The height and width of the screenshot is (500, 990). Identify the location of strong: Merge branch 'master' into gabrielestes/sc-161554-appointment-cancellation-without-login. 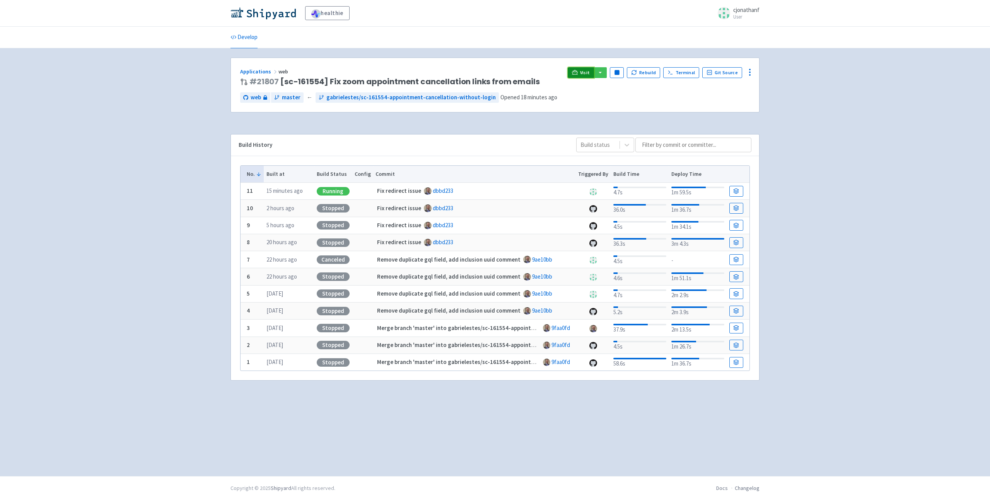
(497, 362).